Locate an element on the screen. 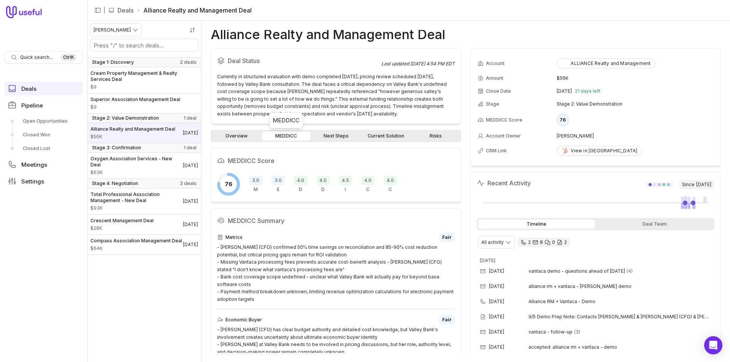 The height and width of the screenshot is (362, 730). a: Next Steps is located at coordinates (335, 136).